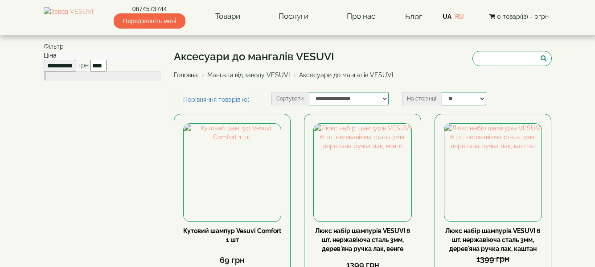 The image size is (595, 267). I want to click on li: Аксесуари до мангалів VESUVI, so click(342, 75).